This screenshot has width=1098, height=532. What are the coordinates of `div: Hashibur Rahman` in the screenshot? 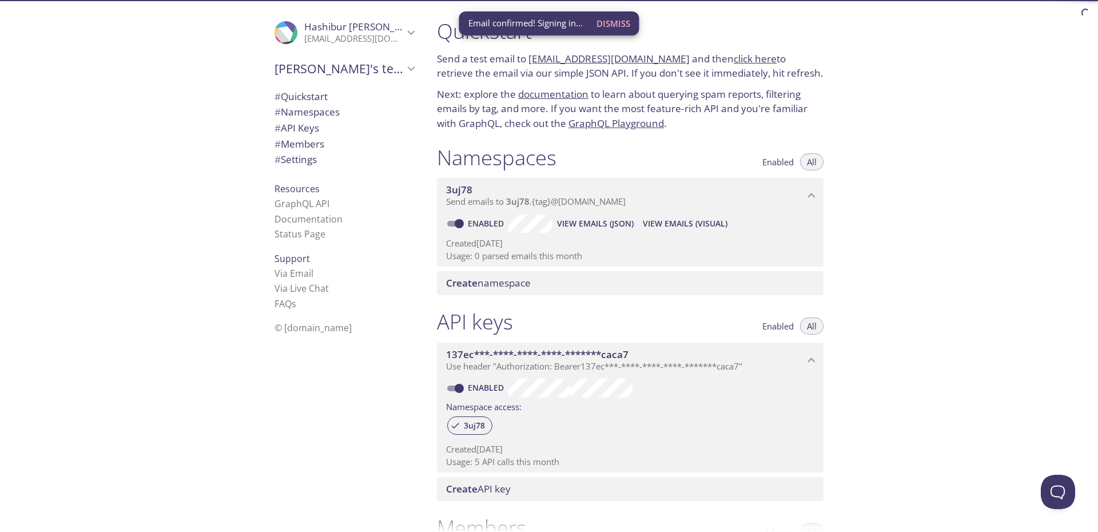 It's located at (344, 33).